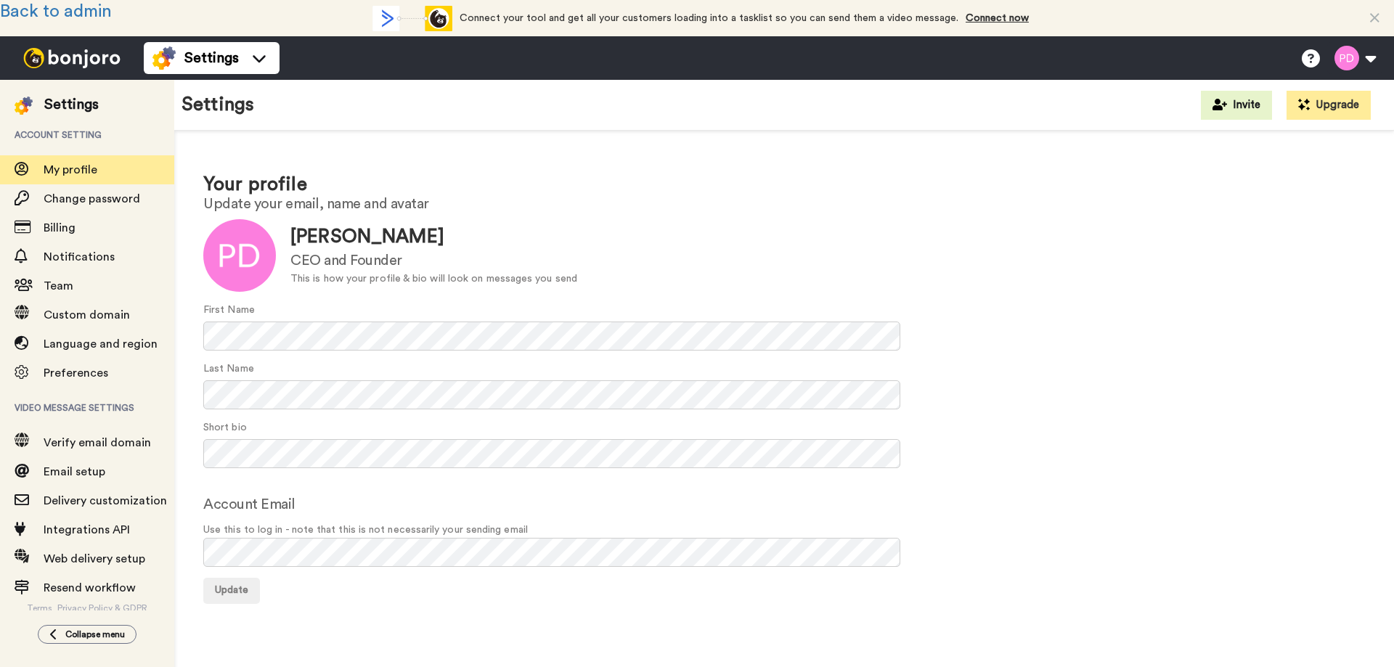 The height and width of the screenshot is (667, 1394). What do you see at coordinates (70, 170) in the screenshot?
I see `span: My profile` at bounding box center [70, 170].